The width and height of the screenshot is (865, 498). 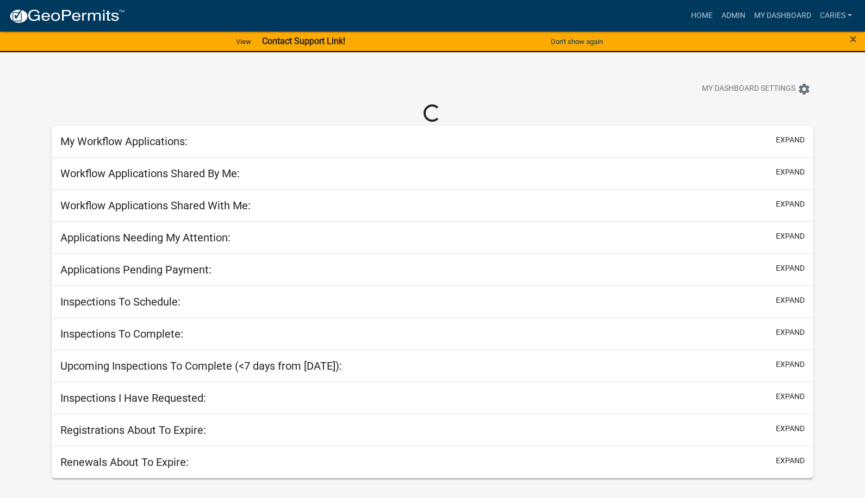 What do you see at coordinates (136, 270) in the screenshot?
I see `h5: Applications Pending Payment:` at bounding box center [136, 270].